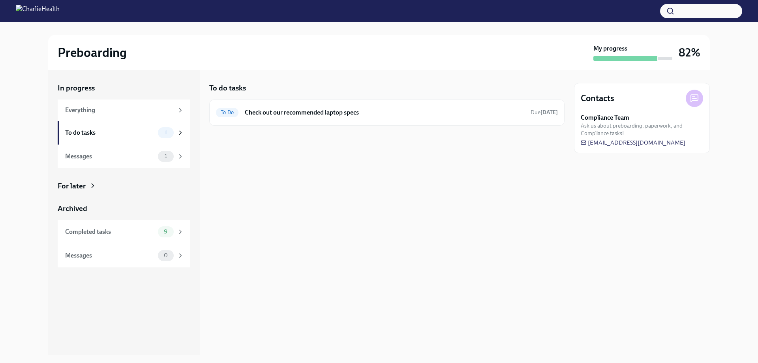  What do you see at coordinates (124, 156) in the screenshot?
I see `a: Messages1` at bounding box center [124, 156].